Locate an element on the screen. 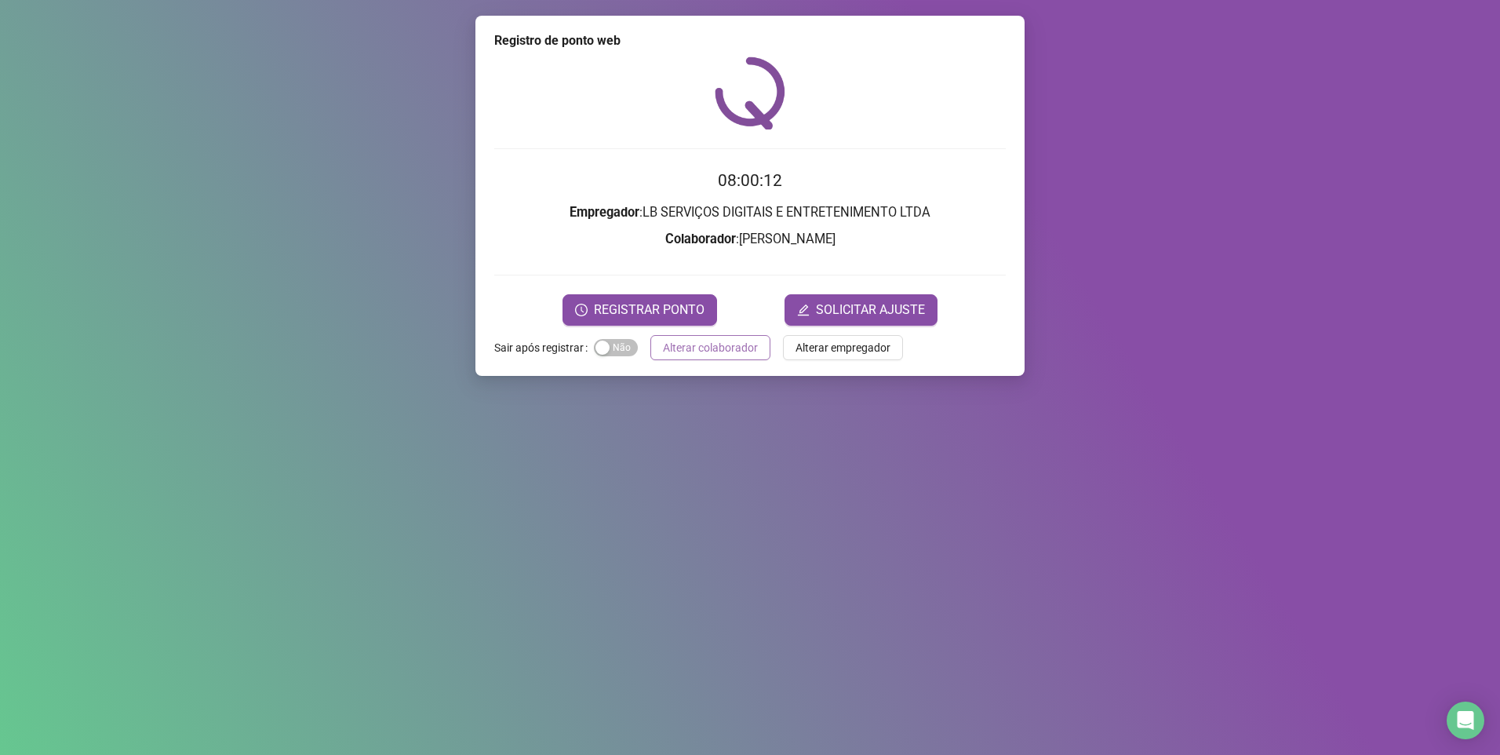 Image resolution: width=1500 pixels, height=755 pixels. button: Alterar empregador is located at coordinates (843, 348).